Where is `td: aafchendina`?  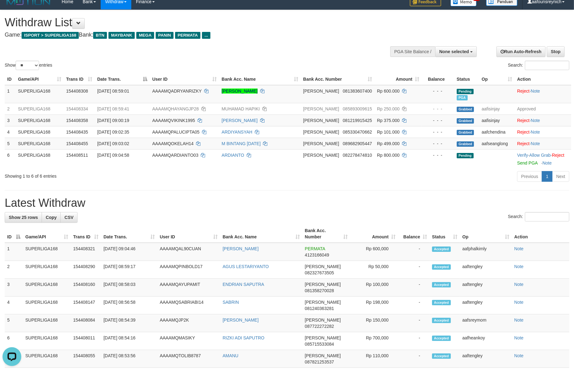
td: aafchendina is located at coordinates (497, 132).